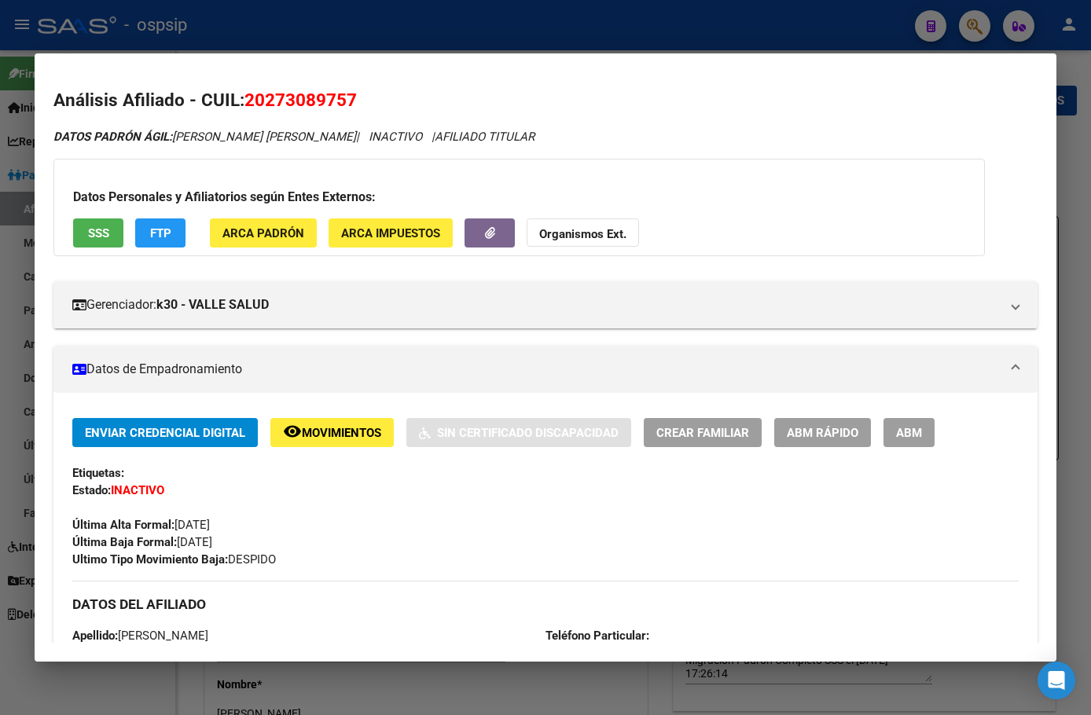  Describe the element at coordinates (332, 432) in the screenshot. I see `button: Movimientos` at that location.